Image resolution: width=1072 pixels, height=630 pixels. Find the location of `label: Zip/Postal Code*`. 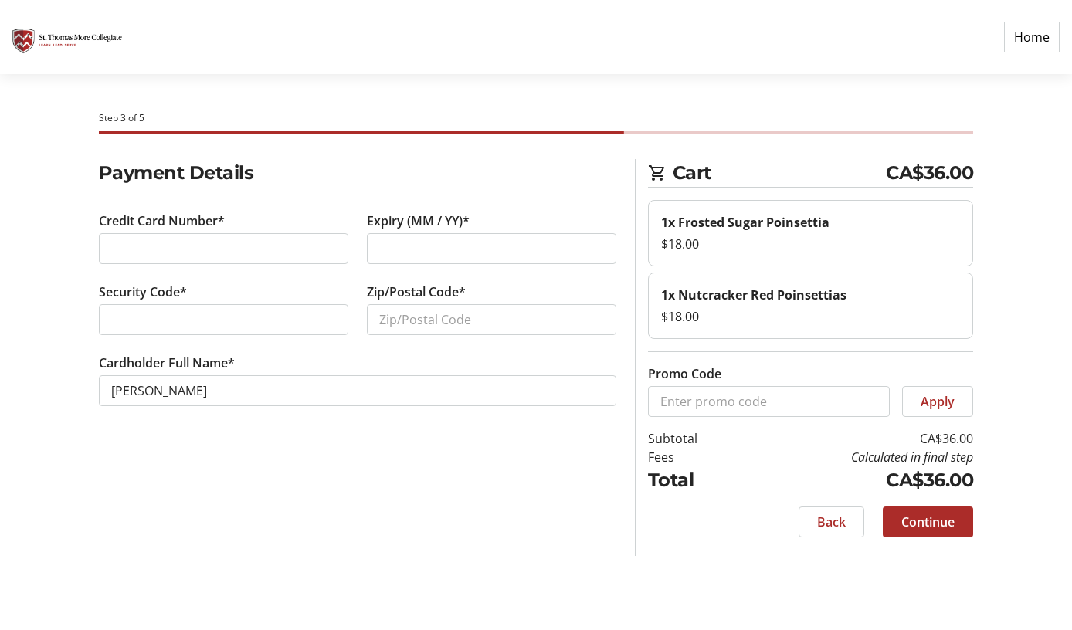

label: Zip/Postal Code* is located at coordinates (416, 292).